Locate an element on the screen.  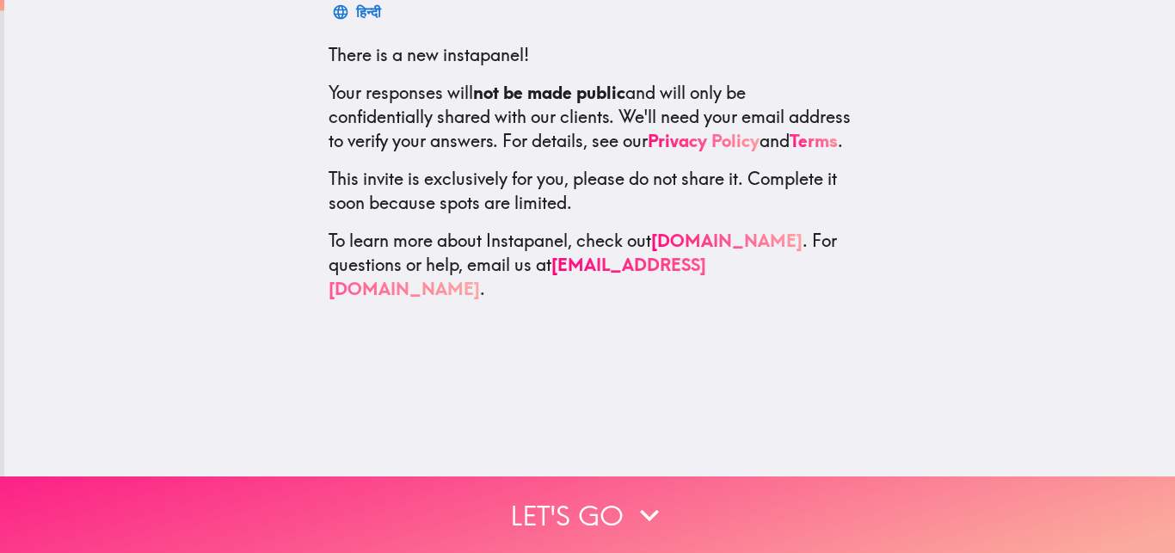
p: This invite is exclusively for you, please do not share it. Complete it soon because spots are li... is located at coordinates (590, 191).